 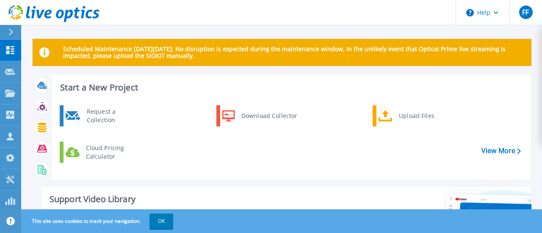 I want to click on div: Request a Collection, so click(x=113, y=116).